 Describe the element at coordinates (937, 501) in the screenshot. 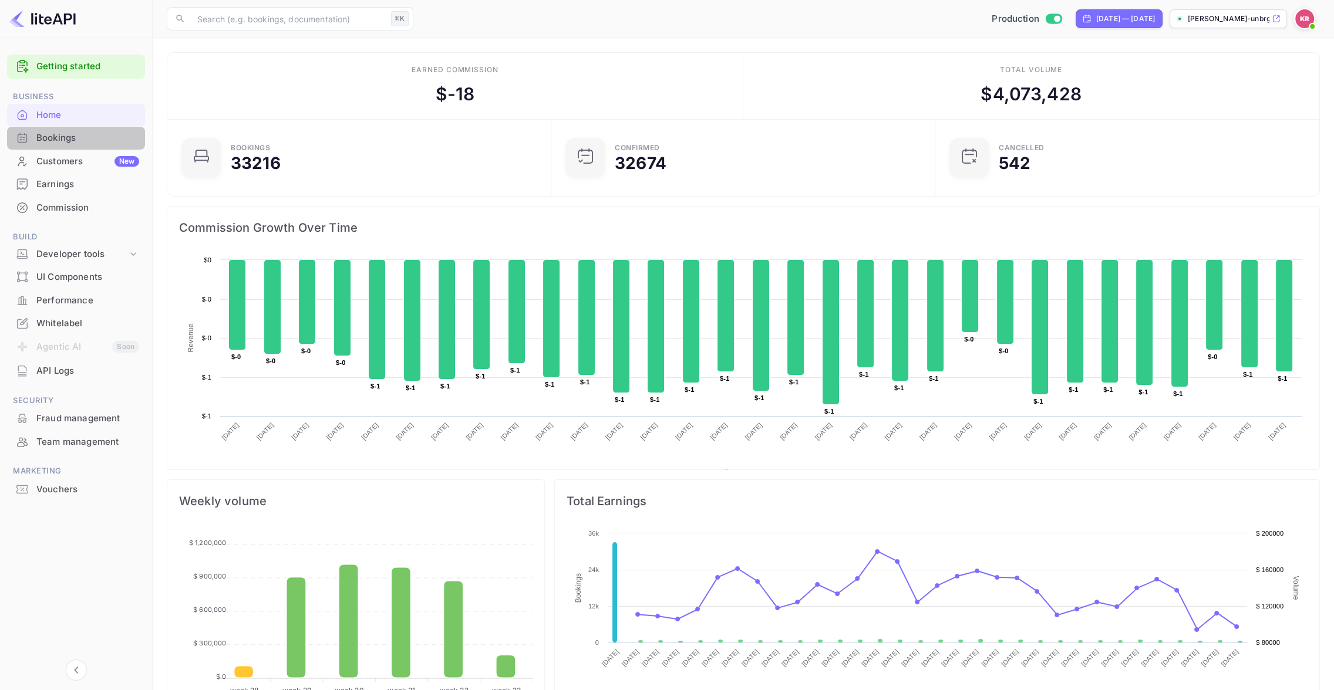

I see `span: Total Earnings` at that location.